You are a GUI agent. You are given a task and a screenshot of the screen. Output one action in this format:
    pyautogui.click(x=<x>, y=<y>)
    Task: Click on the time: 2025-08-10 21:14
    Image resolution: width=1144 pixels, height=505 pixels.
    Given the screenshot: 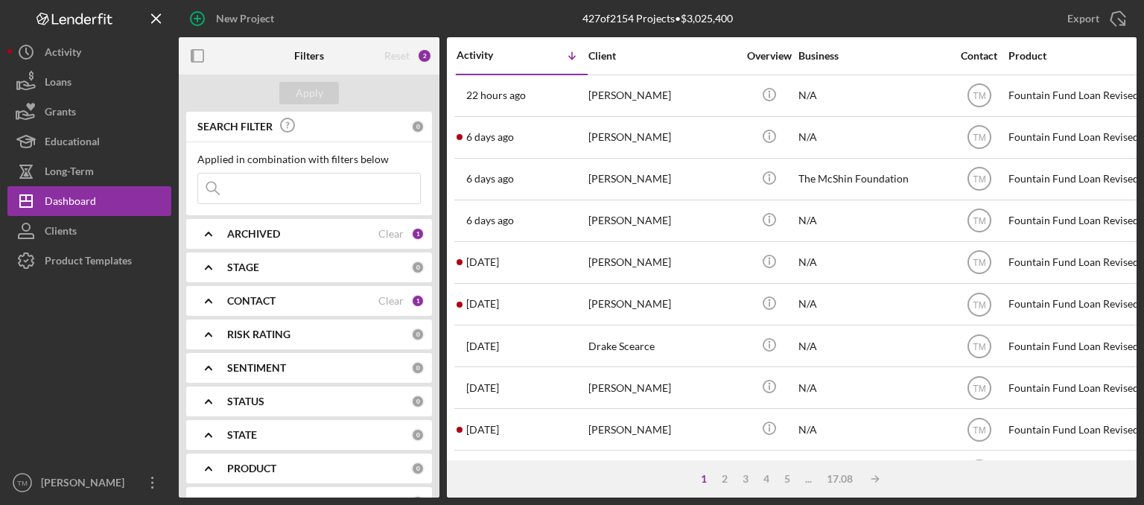 What is the action you would take?
    pyautogui.click(x=483, y=262)
    